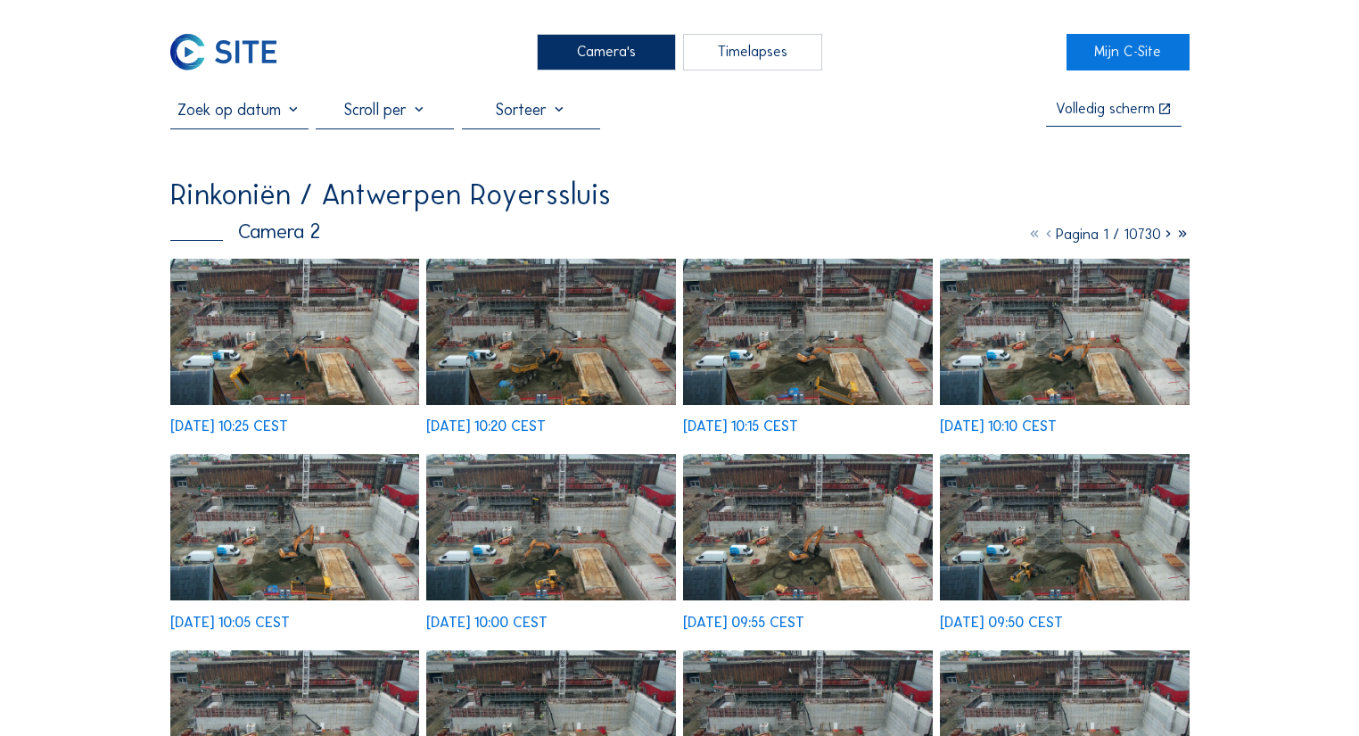 This screenshot has height=736, width=1359. Describe the element at coordinates (1109, 234) in the screenshot. I see `span: Pagina 1 / 10730` at that location.